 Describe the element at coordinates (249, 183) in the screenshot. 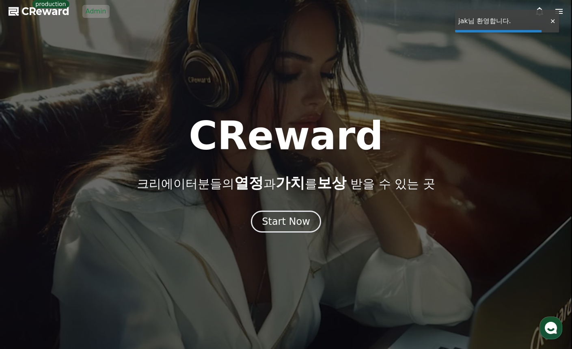

I see `span: 열정` at that location.